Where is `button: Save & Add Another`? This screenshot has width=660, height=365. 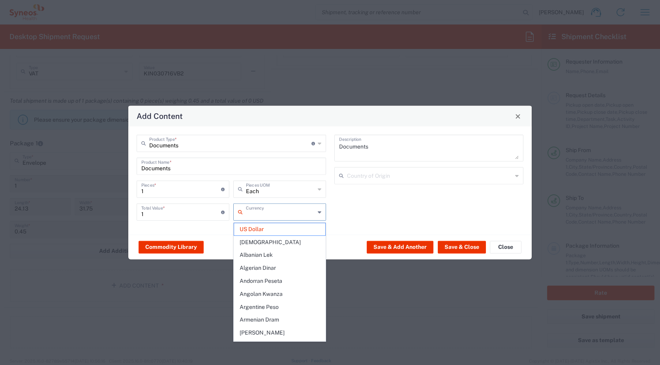 button: Save & Add Another is located at coordinates (400, 247).